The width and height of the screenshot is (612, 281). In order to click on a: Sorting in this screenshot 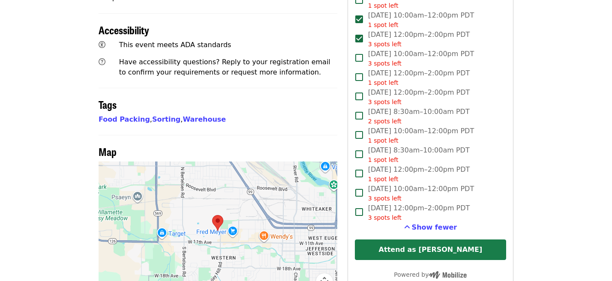, I will do `click(166, 119)`.